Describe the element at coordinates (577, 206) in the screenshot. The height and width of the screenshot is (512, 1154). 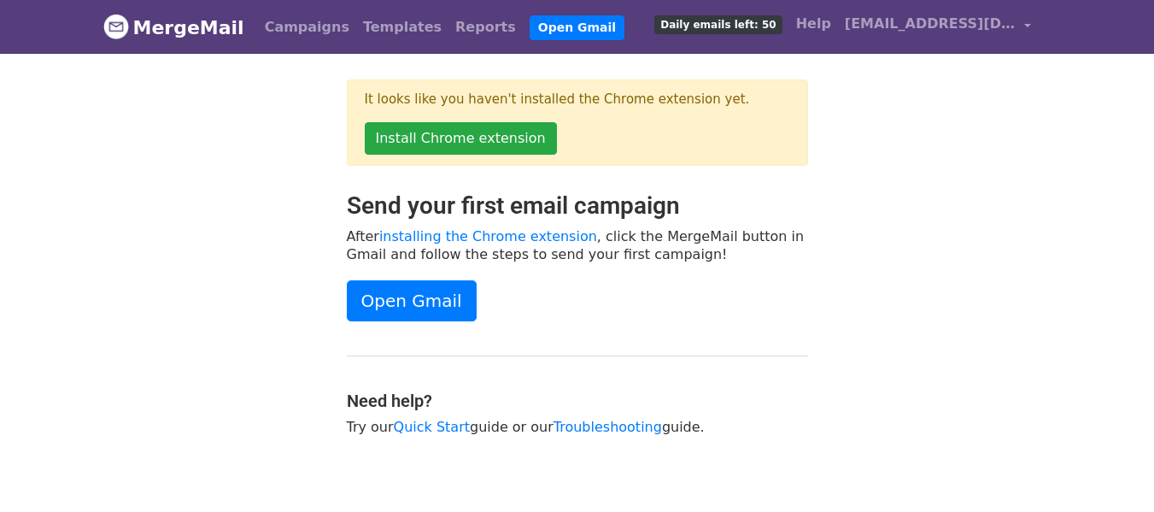
I see `h2: Send your first email campaign` at that location.